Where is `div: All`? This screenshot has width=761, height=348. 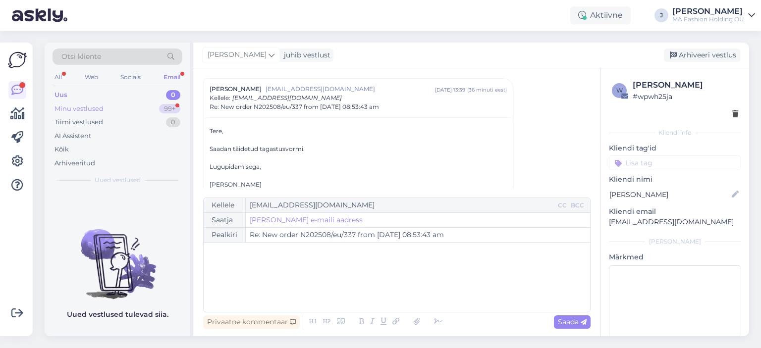
div: All is located at coordinates (58, 77).